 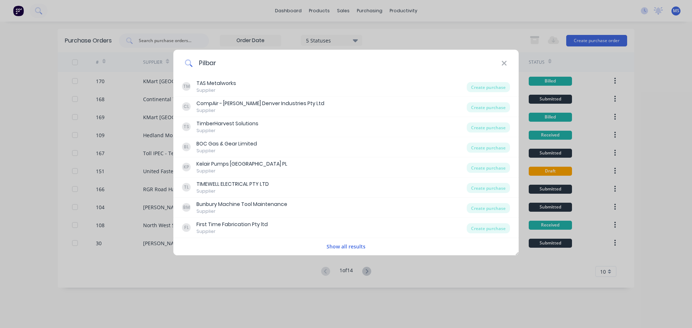 I want to click on div: TM, so click(x=186, y=86).